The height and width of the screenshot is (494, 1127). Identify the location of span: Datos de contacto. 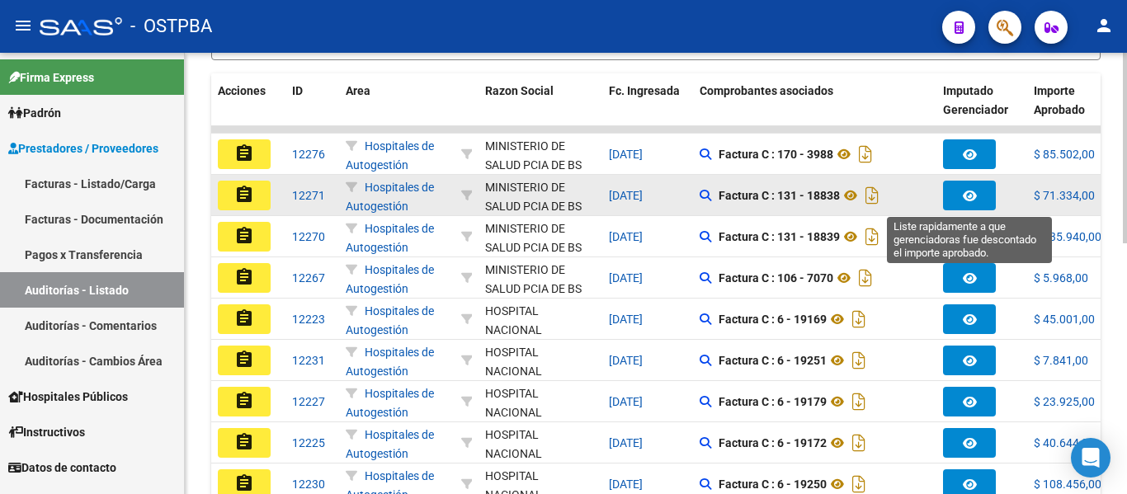
(62, 468).